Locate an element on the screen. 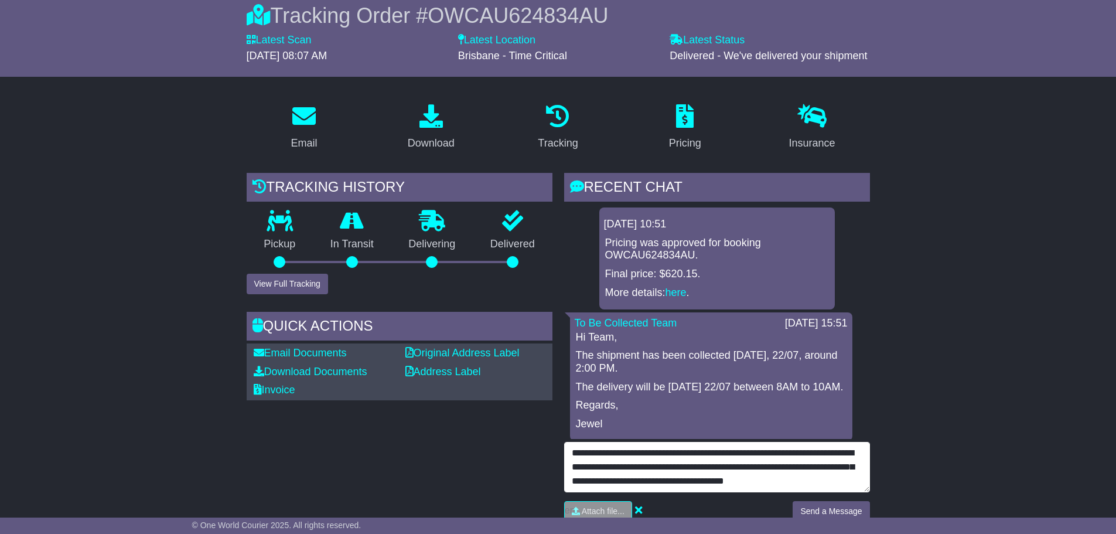 The height and width of the screenshot is (534, 1116). div: Quick Actions is located at coordinates (400, 328).